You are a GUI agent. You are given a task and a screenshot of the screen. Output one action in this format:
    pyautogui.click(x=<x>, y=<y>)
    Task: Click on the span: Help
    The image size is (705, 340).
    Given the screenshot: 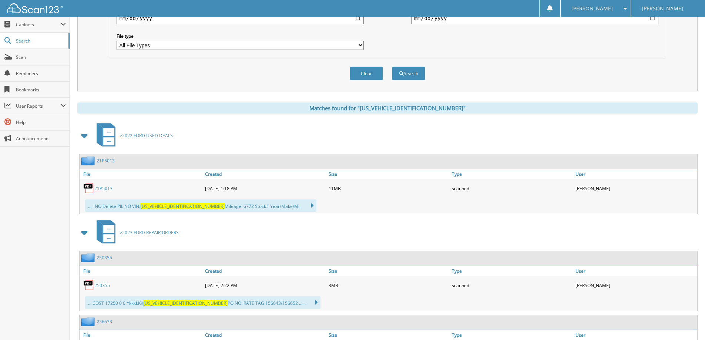 What is the action you would take?
    pyautogui.click(x=41, y=122)
    